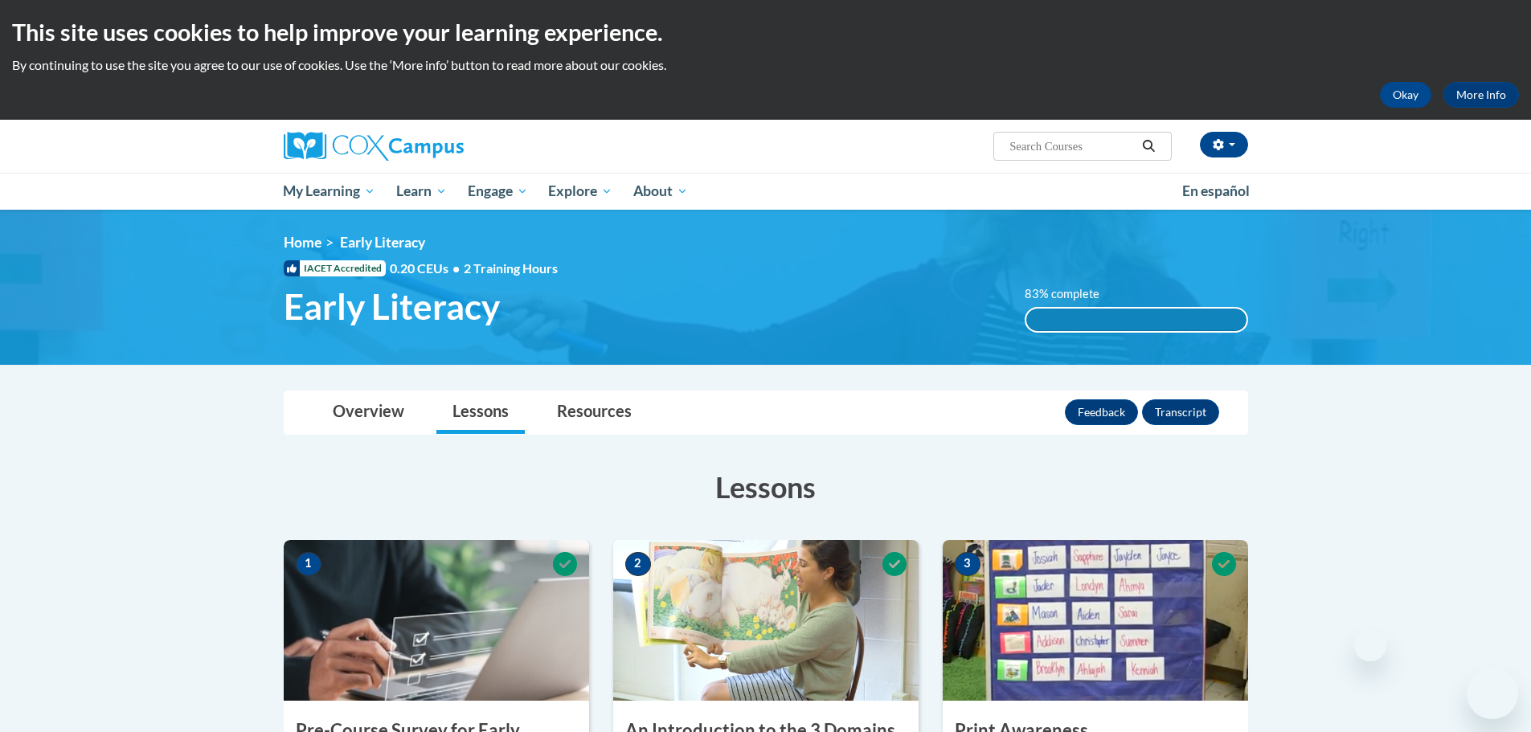 Image resolution: width=1531 pixels, height=732 pixels. Describe the element at coordinates (765, 32) in the screenshot. I see `h2: This site uses cookies to help improve your learning experience.` at that location.